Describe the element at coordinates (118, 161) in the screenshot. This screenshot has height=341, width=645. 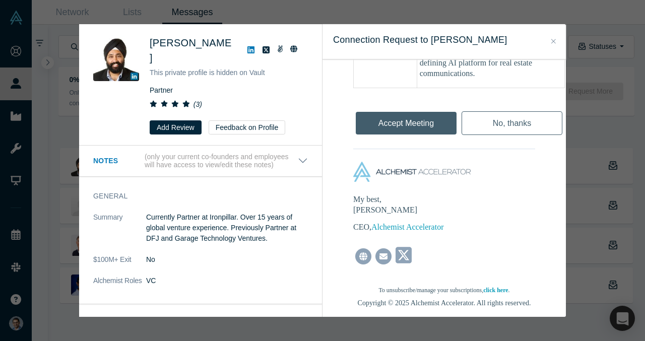
I see `h3: Notes` at that location.